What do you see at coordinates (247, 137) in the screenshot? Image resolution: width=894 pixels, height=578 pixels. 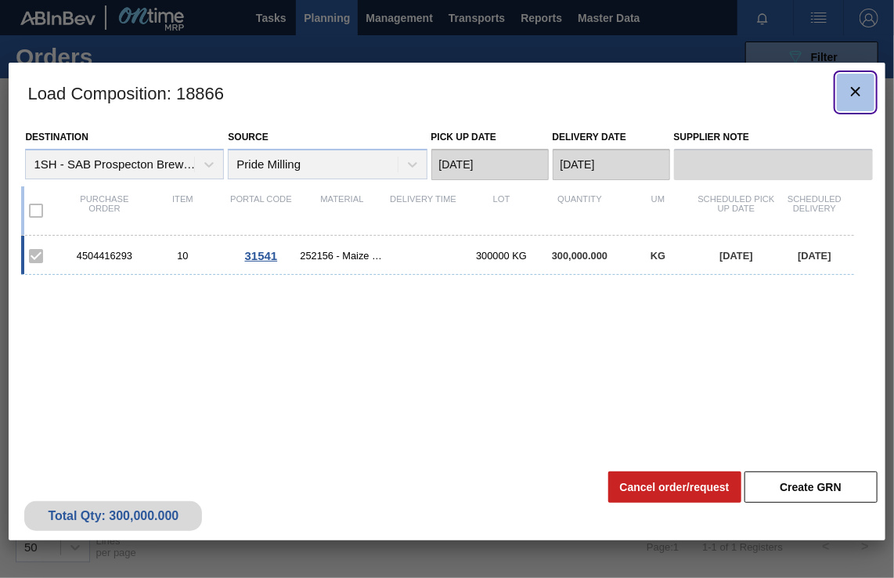 I see `label: Source` at bounding box center [247, 137].